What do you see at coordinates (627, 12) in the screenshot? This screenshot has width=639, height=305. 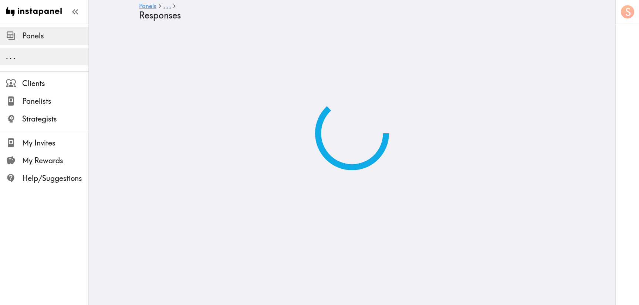 I see `button: S` at bounding box center [627, 12].